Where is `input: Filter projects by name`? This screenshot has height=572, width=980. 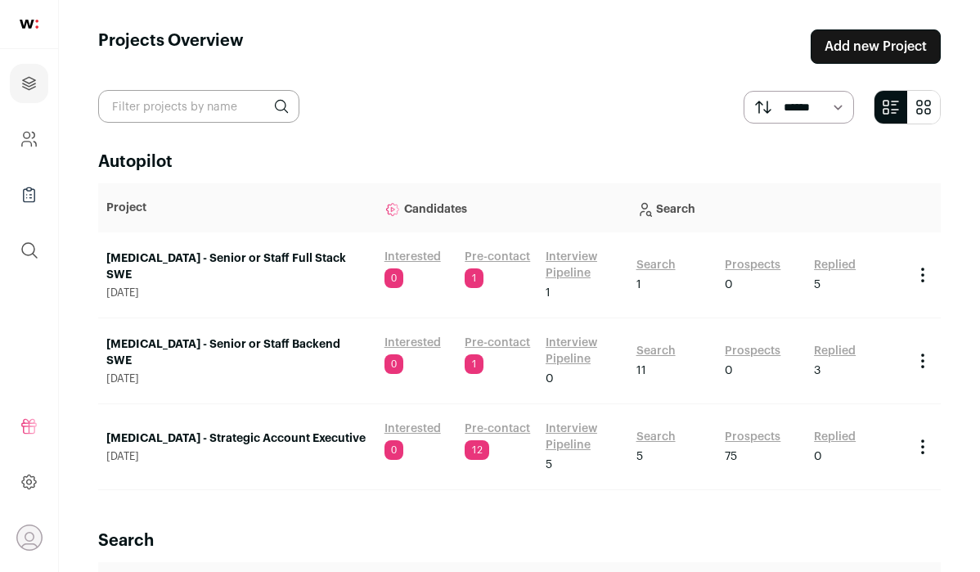 input: Filter projects by name is located at coordinates (199, 106).